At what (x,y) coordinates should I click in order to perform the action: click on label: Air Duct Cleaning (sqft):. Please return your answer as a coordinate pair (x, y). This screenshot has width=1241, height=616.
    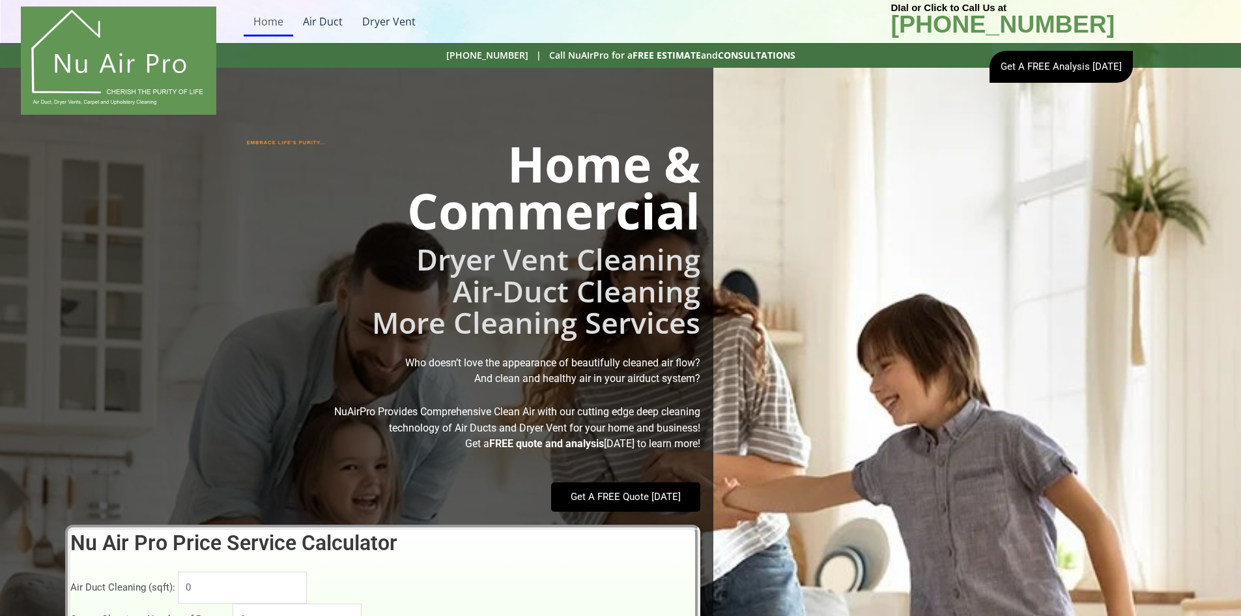
    Looking at the image, I should click on (122, 587).